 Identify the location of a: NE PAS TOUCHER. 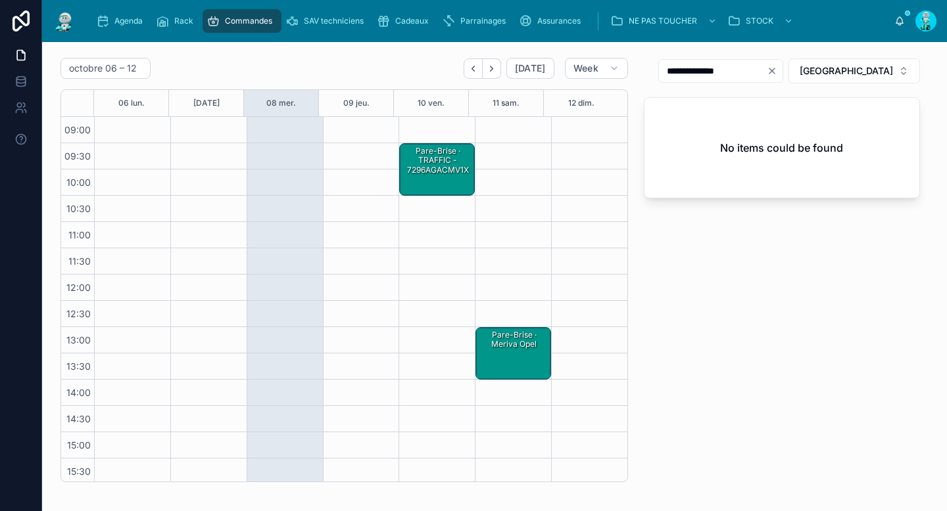
(665, 21).